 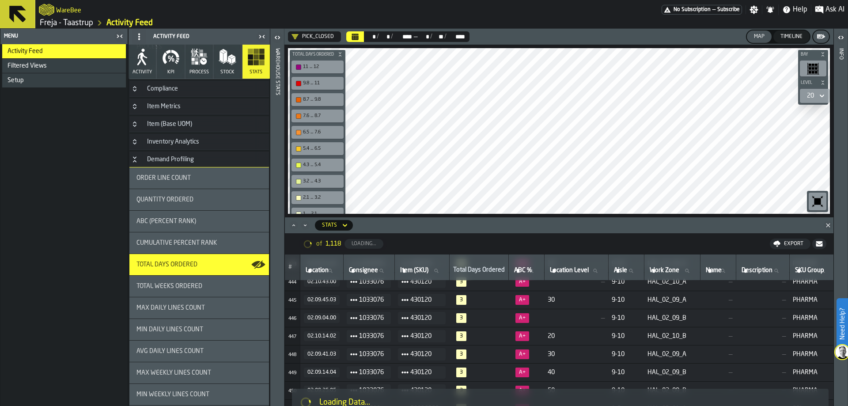 What do you see at coordinates (840, 217) in the screenshot?
I see `header: Info` at bounding box center [840, 217].